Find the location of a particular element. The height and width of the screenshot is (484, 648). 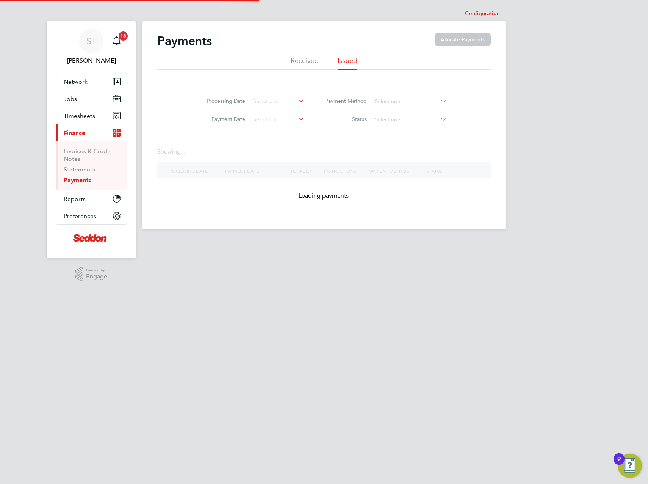

span: Timesheets is located at coordinates (79, 116).